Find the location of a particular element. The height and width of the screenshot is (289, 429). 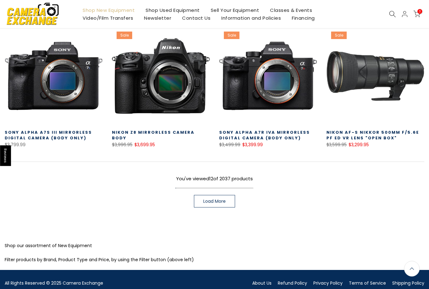

del: $3,996.95 is located at coordinates (122, 144).